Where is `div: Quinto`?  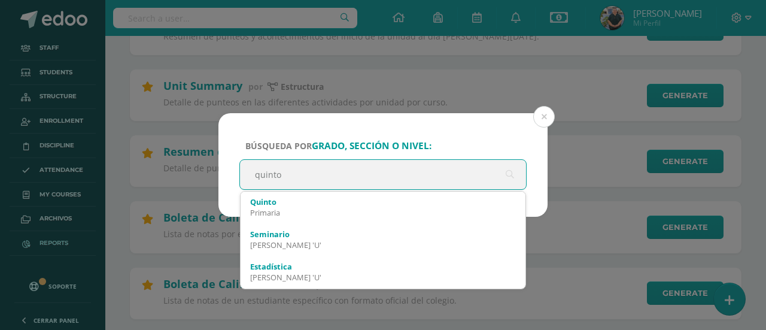
div: Quinto is located at coordinates (383, 202).